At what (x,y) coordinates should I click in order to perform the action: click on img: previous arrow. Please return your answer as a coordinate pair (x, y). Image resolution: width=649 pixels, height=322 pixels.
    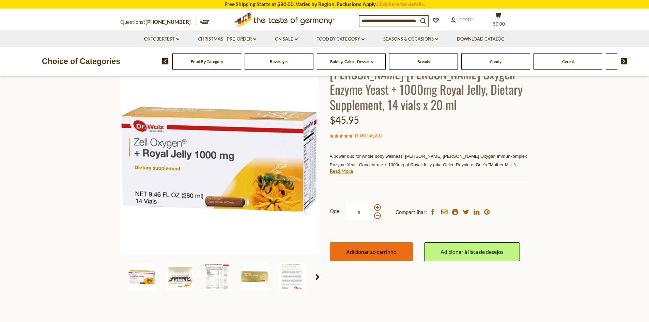
    Looking at the image, I should click on (165, 61).